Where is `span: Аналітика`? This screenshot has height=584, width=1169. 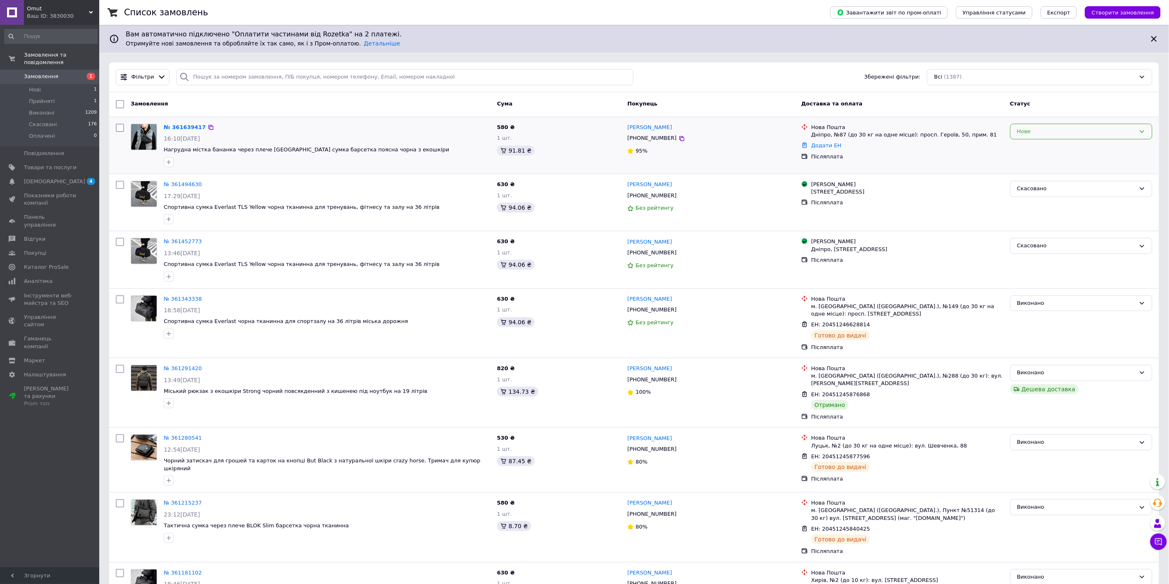
span: Аналітика is located at coordinates (38, 281).